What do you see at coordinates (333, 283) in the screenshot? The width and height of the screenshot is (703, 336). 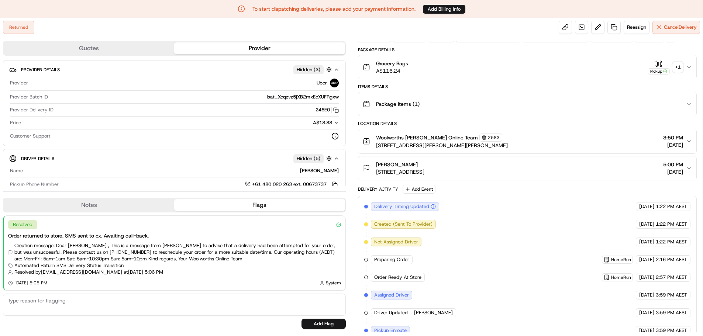 I see `span: System` at bounding box center [333, 283].